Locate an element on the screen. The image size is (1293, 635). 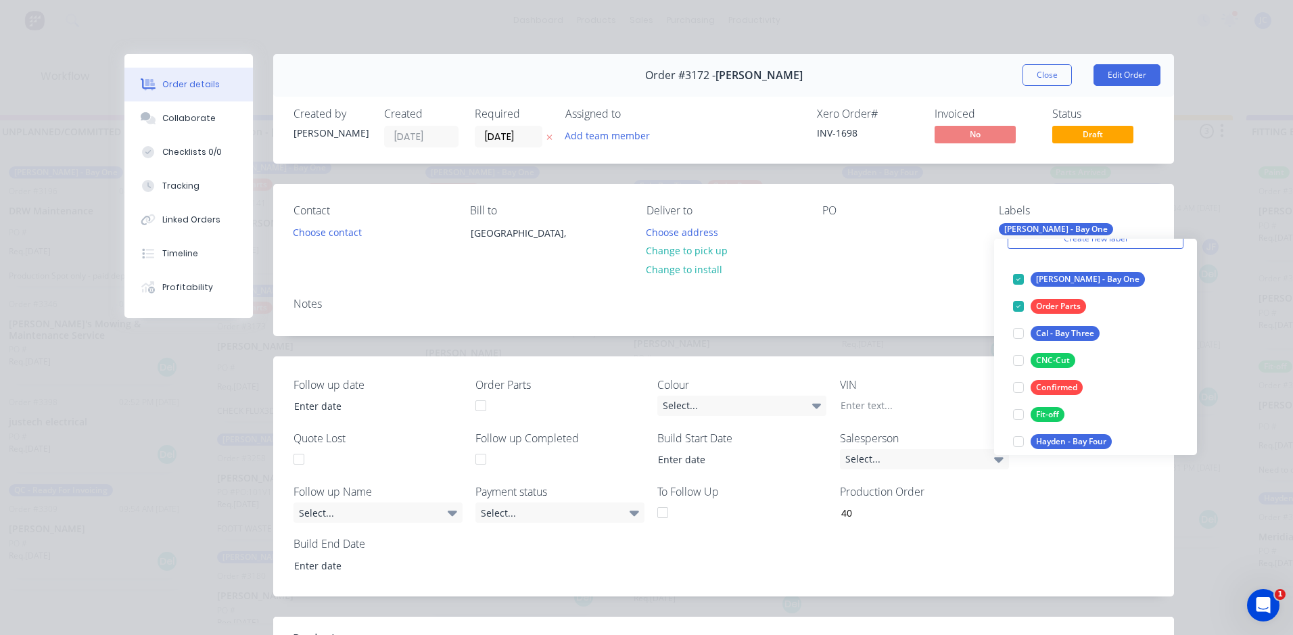
div: INV-1698 is located at coordinates (868, 133).